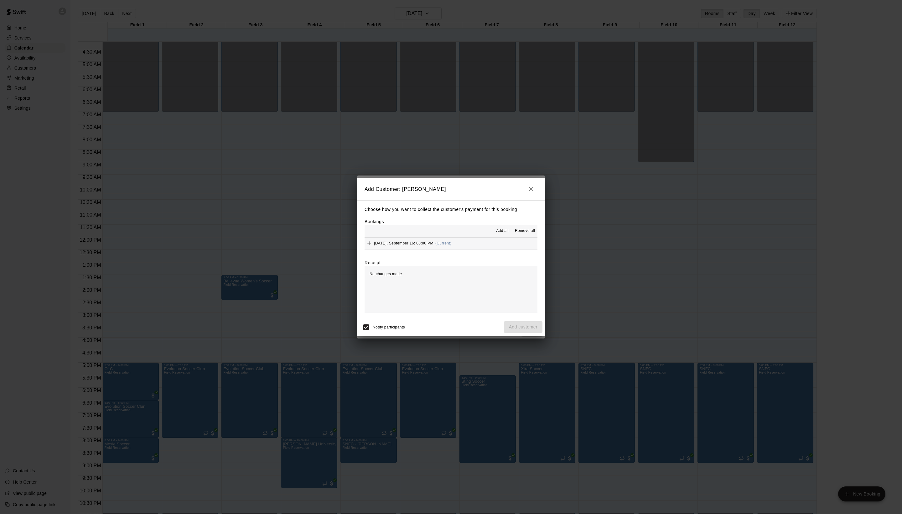 This screenshot has width=902, height=514. What do you see at coordinates (373, 263) in the screenshot?
I see `label: Receipt` at bounding box center [373, 263].